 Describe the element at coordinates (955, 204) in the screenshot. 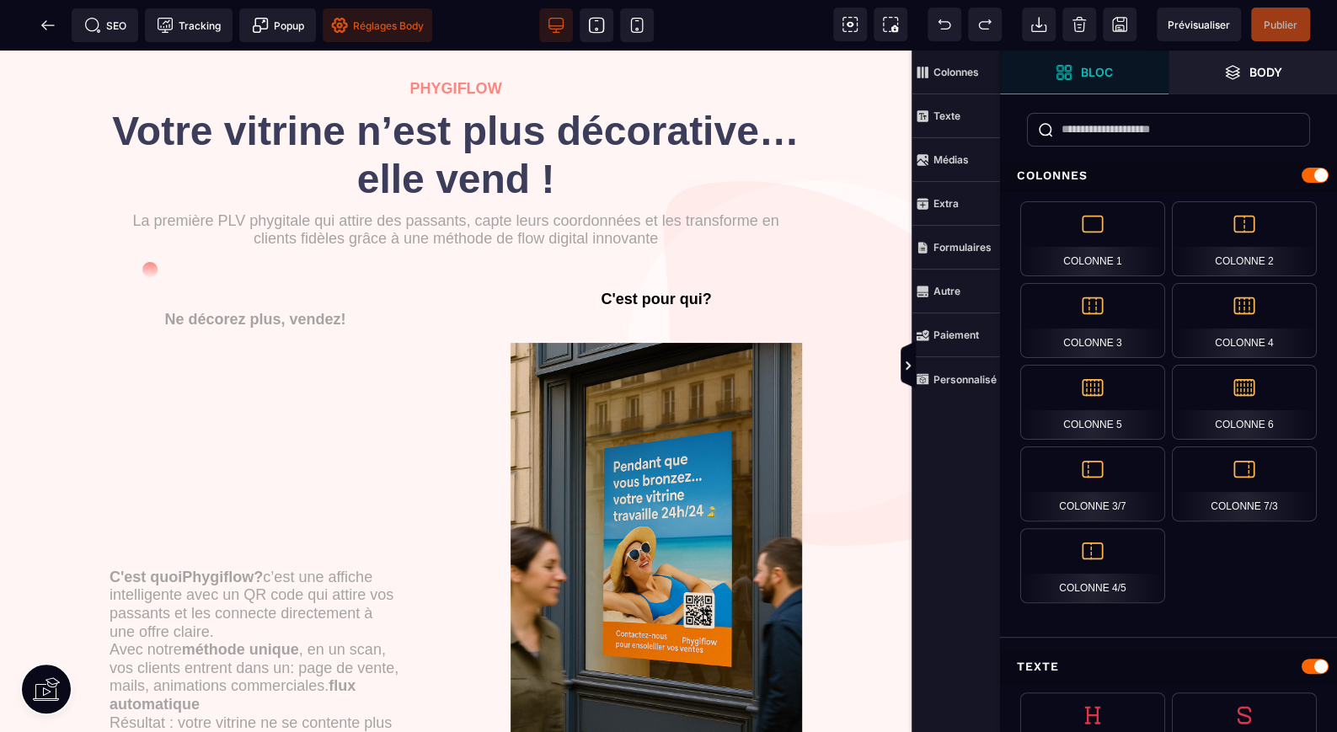

I see `span: Extra` at that location.